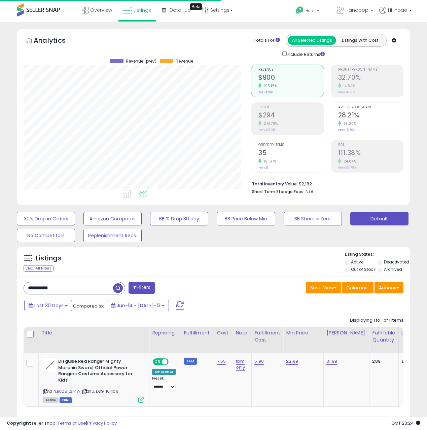  What do you see at coordinates (332, 362) in the screenshot?
I see `a: 31.99` at bounding box center [332, 362].